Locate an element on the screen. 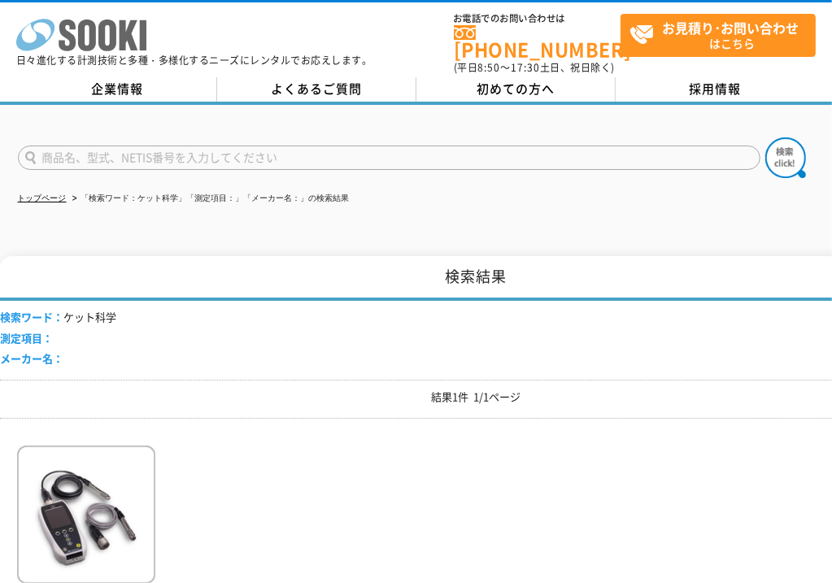 This screenshot has height=583, width=832. input: 商品名、型式、NETIS番号を入力してください is located at coordinates (389, 158).